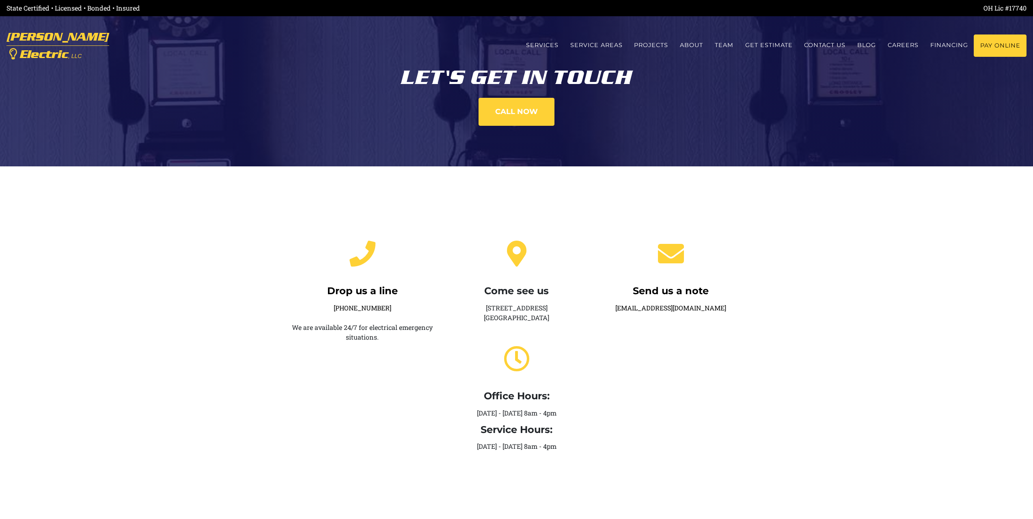 The image size is (1033, 519). What do you see at coordinates (261, 8) in the screenshot?
I see `div: State Certified • Licensed • Bonded • Insured` at bounding box center [261, 8].